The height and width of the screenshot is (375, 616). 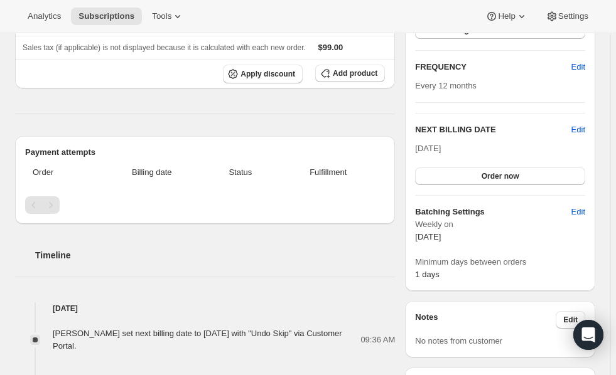 I want to click on h2: Timeline, so click(x=215, y=255).